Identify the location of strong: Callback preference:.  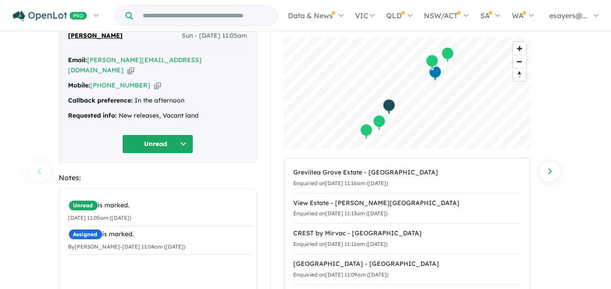
(101, 100).